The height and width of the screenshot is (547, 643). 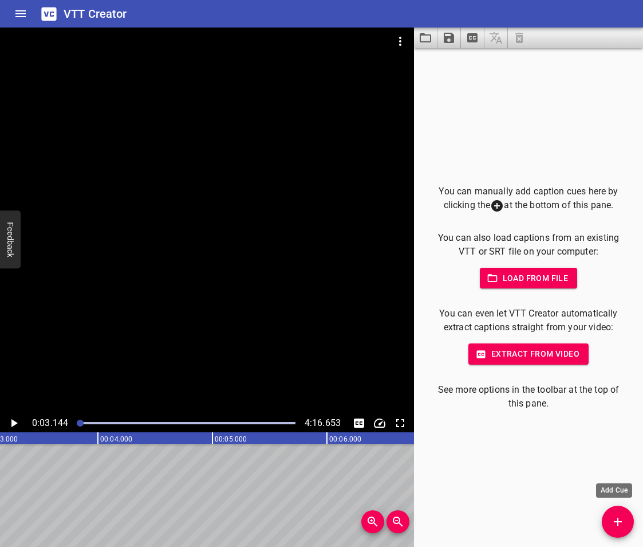 What do you see at coordinates (186, 423) in the screenshot?
I see `div: Play progress` at bounding box center [186, 423].